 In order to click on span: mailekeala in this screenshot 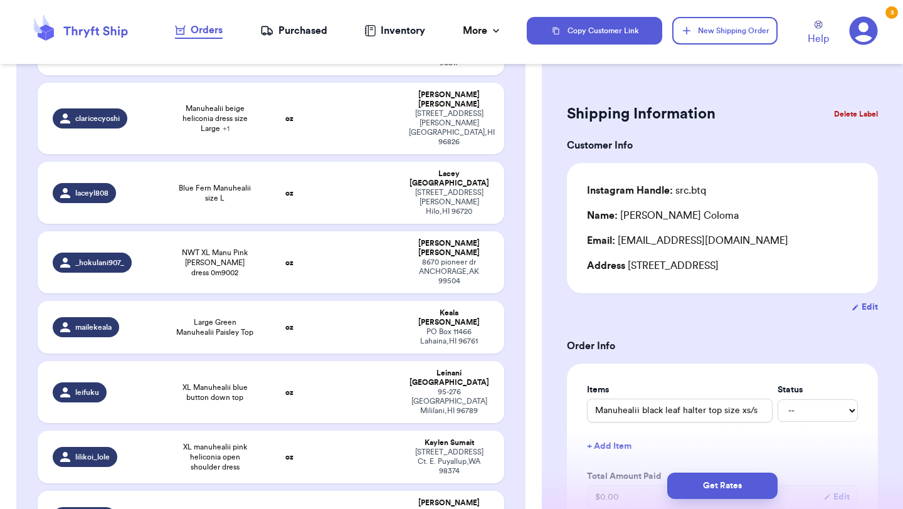, I will do `click(93, 327)`.